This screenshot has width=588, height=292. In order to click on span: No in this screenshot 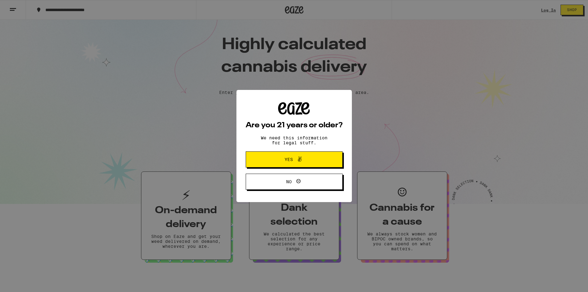, I will do `click(289, 181)`.